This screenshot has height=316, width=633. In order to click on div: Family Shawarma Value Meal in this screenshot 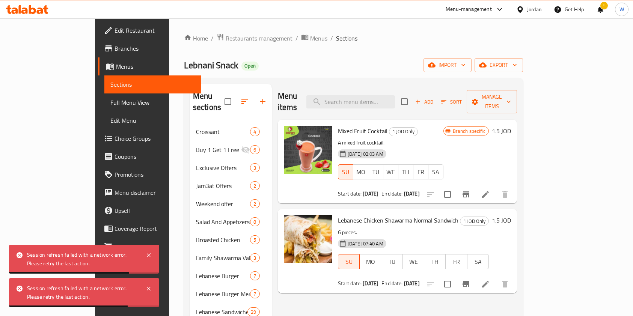, I will do `click(223, 258)`.